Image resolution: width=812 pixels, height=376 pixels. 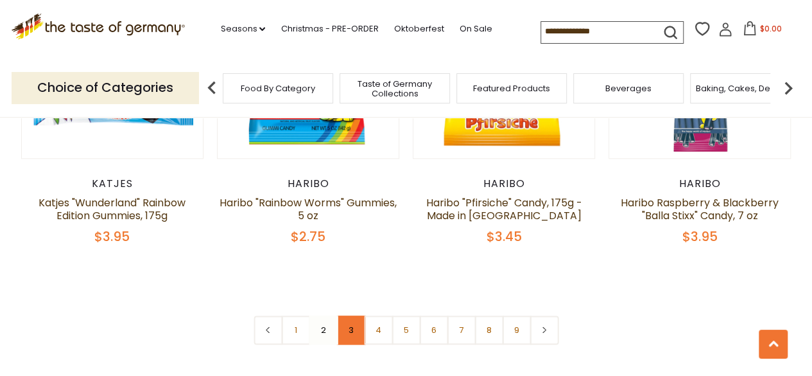 What do you see at coordinates (512, 88) in the screenshot?
I see `span: Featured Products` at bounding box center [512, 88].